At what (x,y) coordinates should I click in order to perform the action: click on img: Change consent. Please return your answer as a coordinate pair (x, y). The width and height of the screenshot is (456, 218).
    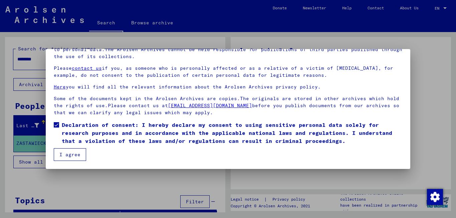
    Looking at the image, I should click on (435, 197).